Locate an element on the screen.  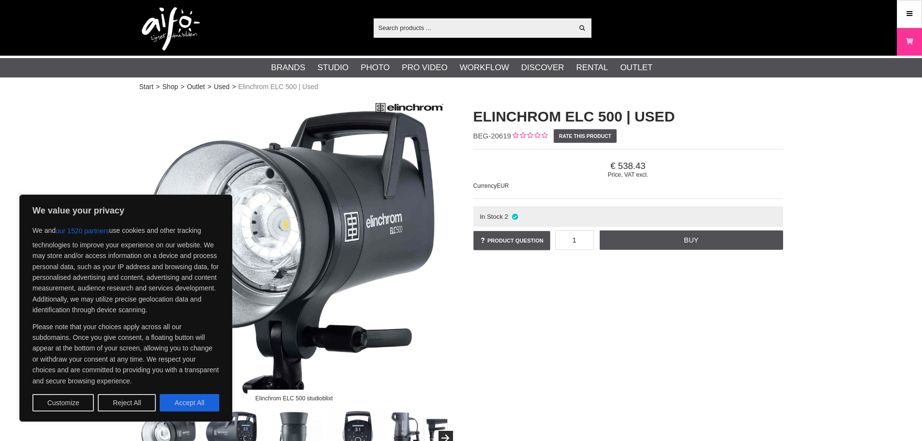
a: Pro Video is located at coordinates (425, 68).